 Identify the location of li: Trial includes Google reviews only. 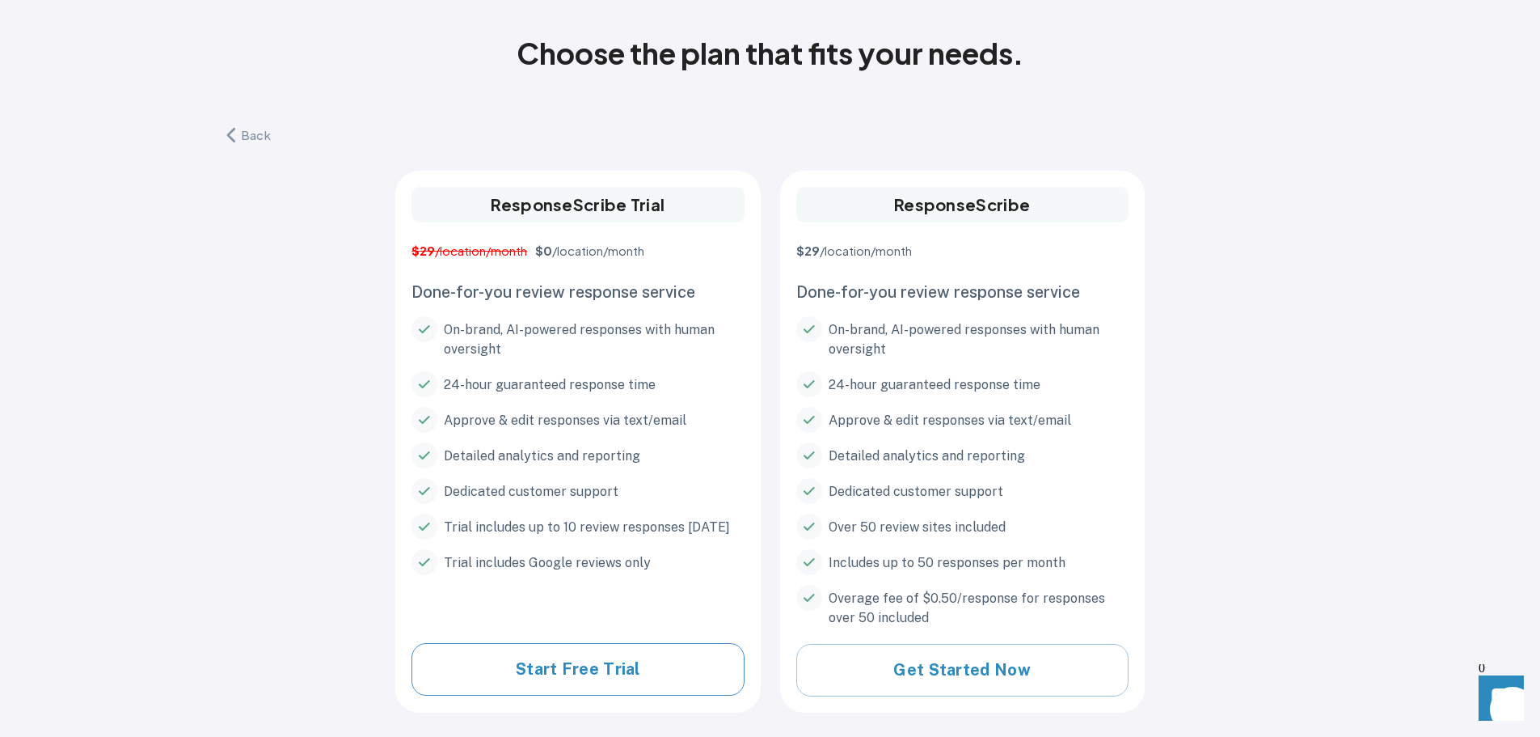
(577, 563).